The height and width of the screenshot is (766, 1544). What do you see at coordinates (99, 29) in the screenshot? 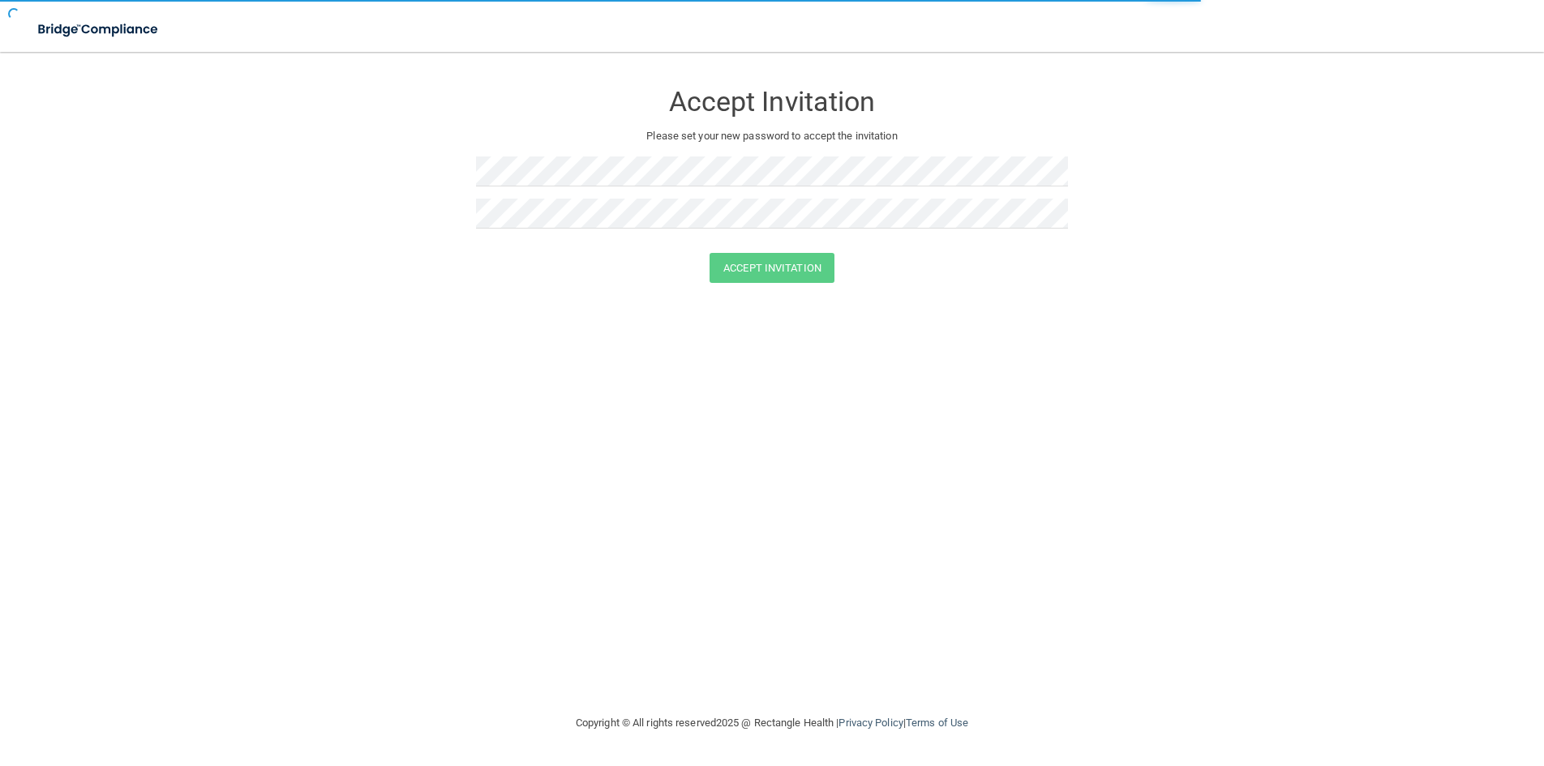
I see `img: bridge_compliance_login_screen.278c3ca4.svg` at bounding box center [99, 29].